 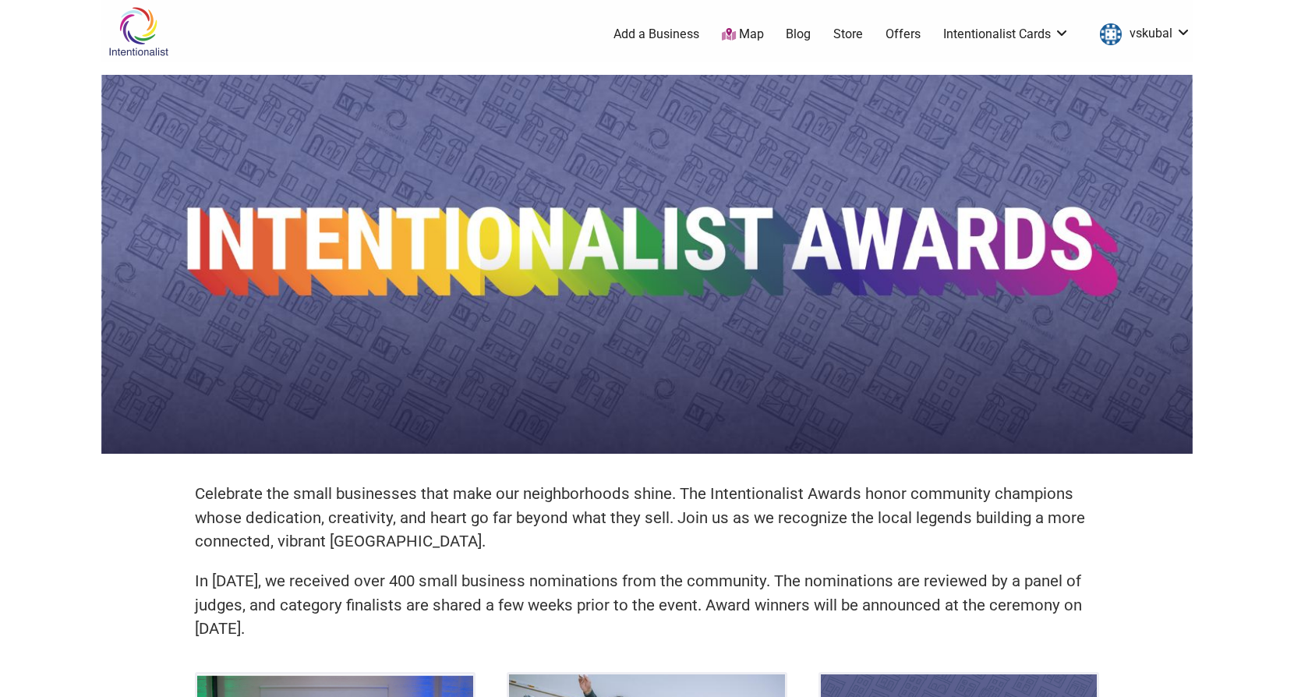 What do you see at coordinates (743, 34) in the screenshot?
I see `a: Map` at bounding box center [743, 34].